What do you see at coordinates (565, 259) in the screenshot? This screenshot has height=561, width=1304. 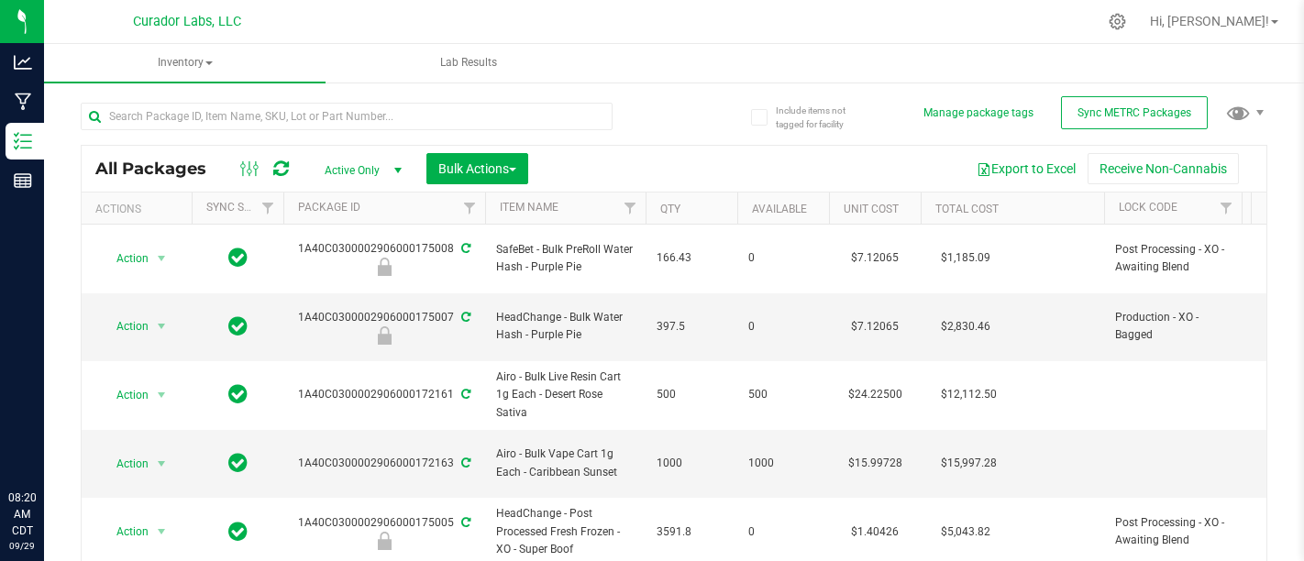 I see `span: SafeBet - Bulk PreRoll Water Hash - Purple Pie` at bounding box center [565, 259].